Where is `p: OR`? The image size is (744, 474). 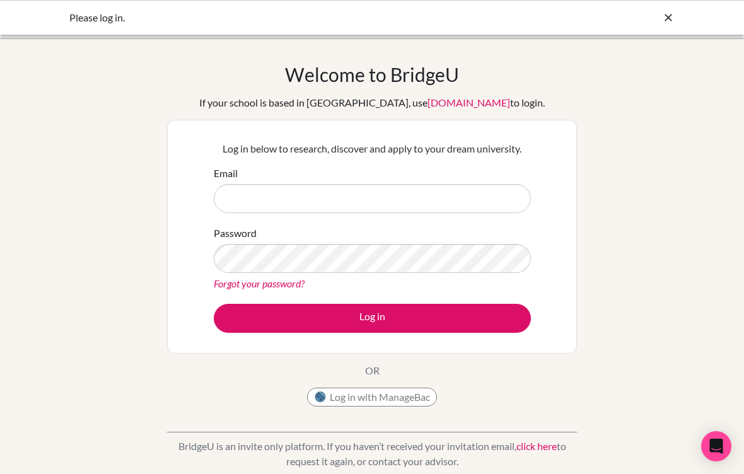 p: OR is located at coordinates (372, 371).